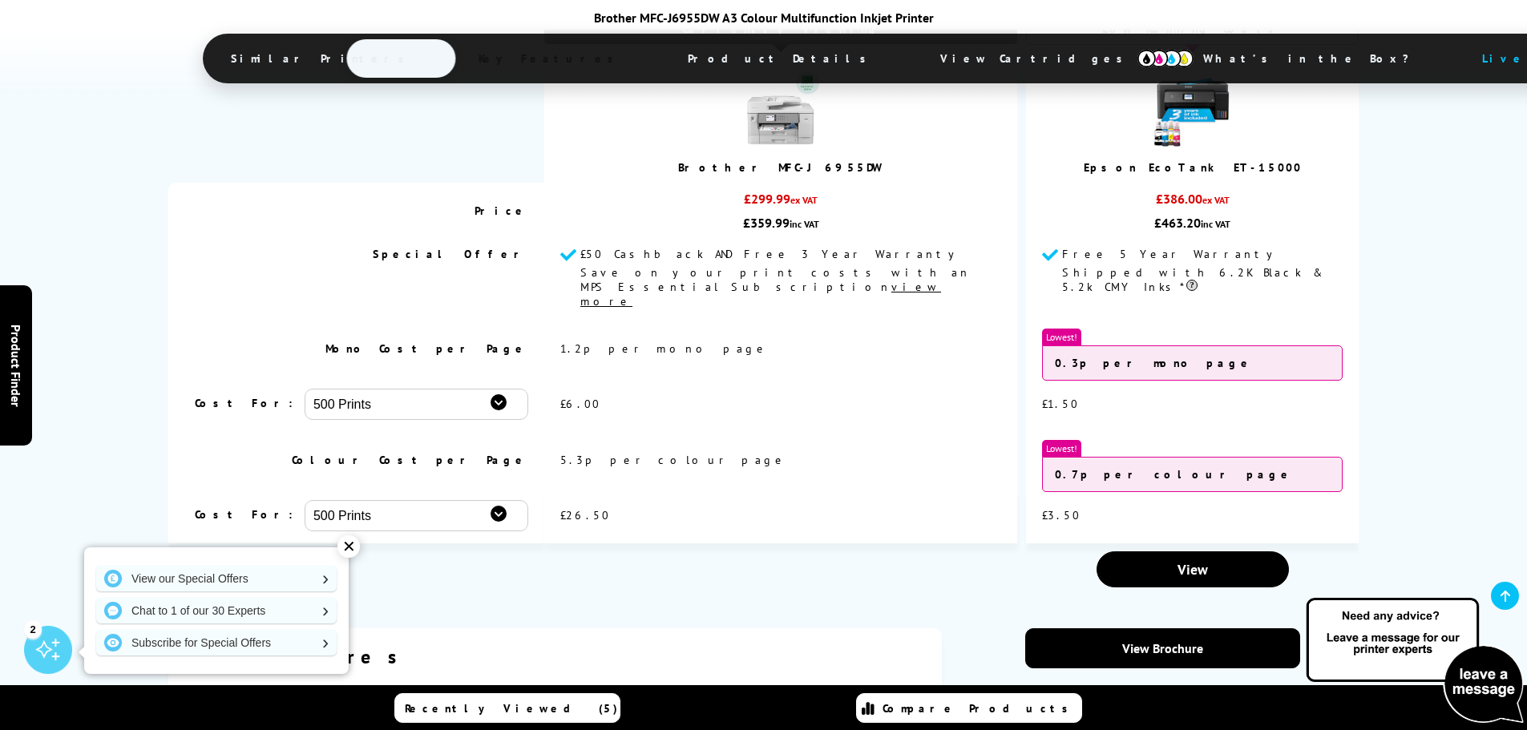 The width and height of the screenshot is (1527, 730). I want to click on span: £1.50, so click(1060, 404).